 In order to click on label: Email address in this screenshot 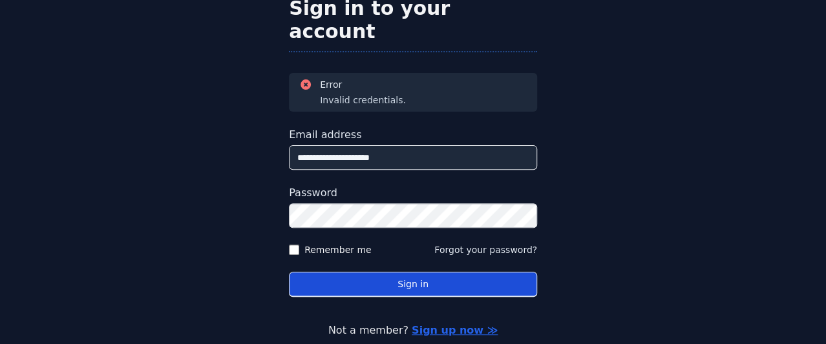, I will do `click(413, 135)`.